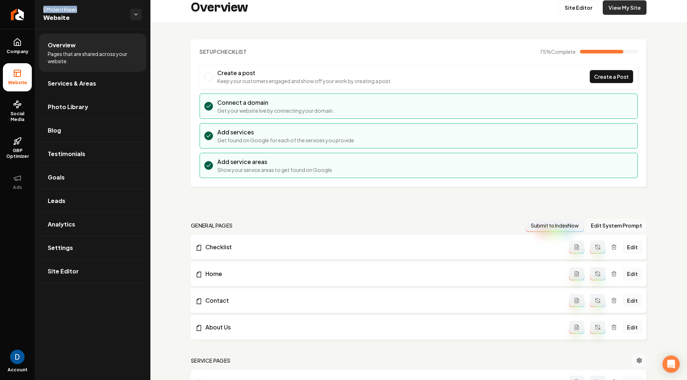 Image resolution: width=687 pixels, height=380 pixels. I want to click on span: Social Media, so click(17, 117).